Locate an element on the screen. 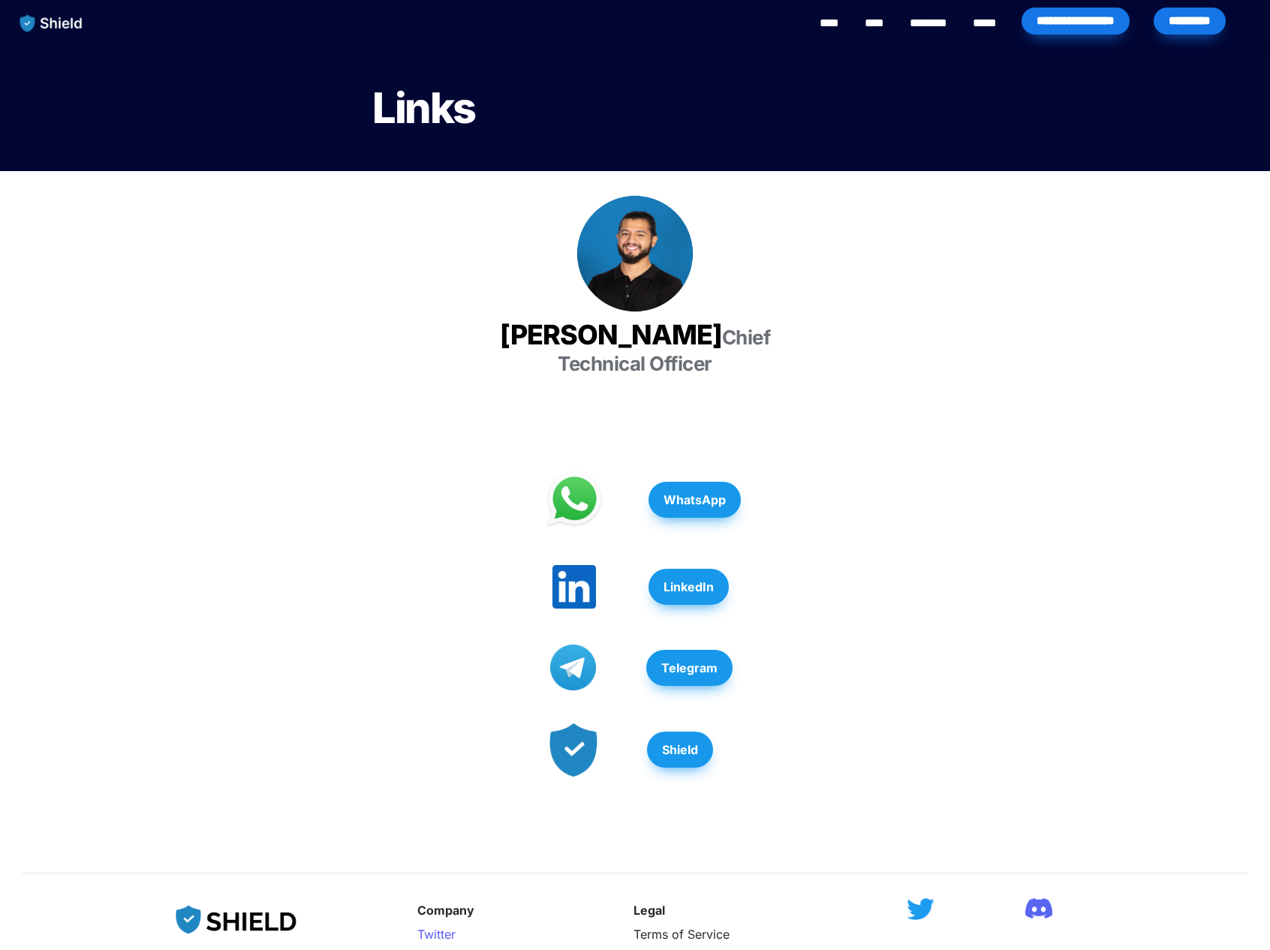  img: website logo is located at coordinates (51, 23).